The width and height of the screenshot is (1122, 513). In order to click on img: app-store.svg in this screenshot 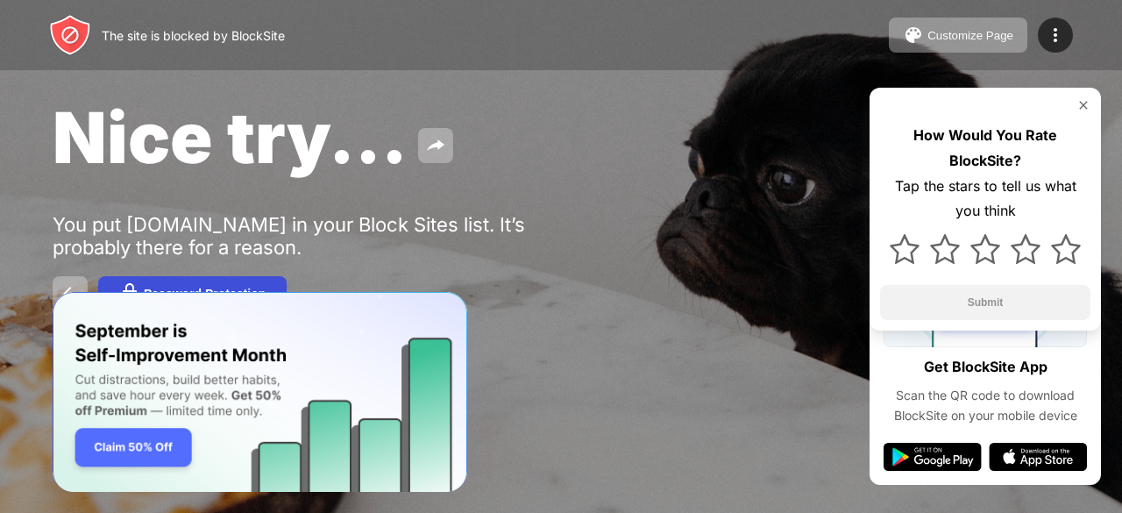, I will do `click(1038, 457)`.